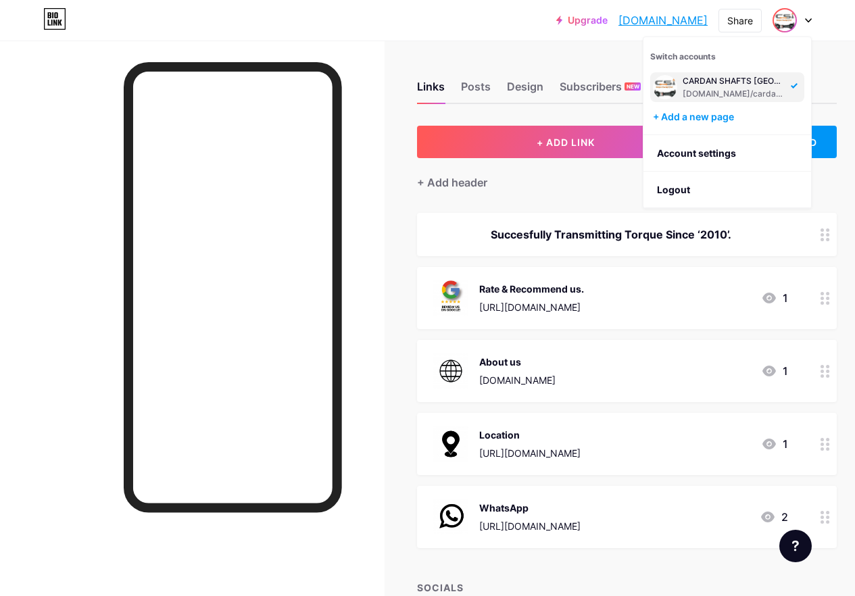  Describe the element at coordinates (727, 153) in the screenshot. I see `a: Account settings` at that location.